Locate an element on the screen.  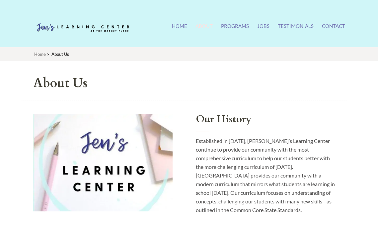
img: Jen's Learning Center Logo Transparent is located at coordinates (83, 28).